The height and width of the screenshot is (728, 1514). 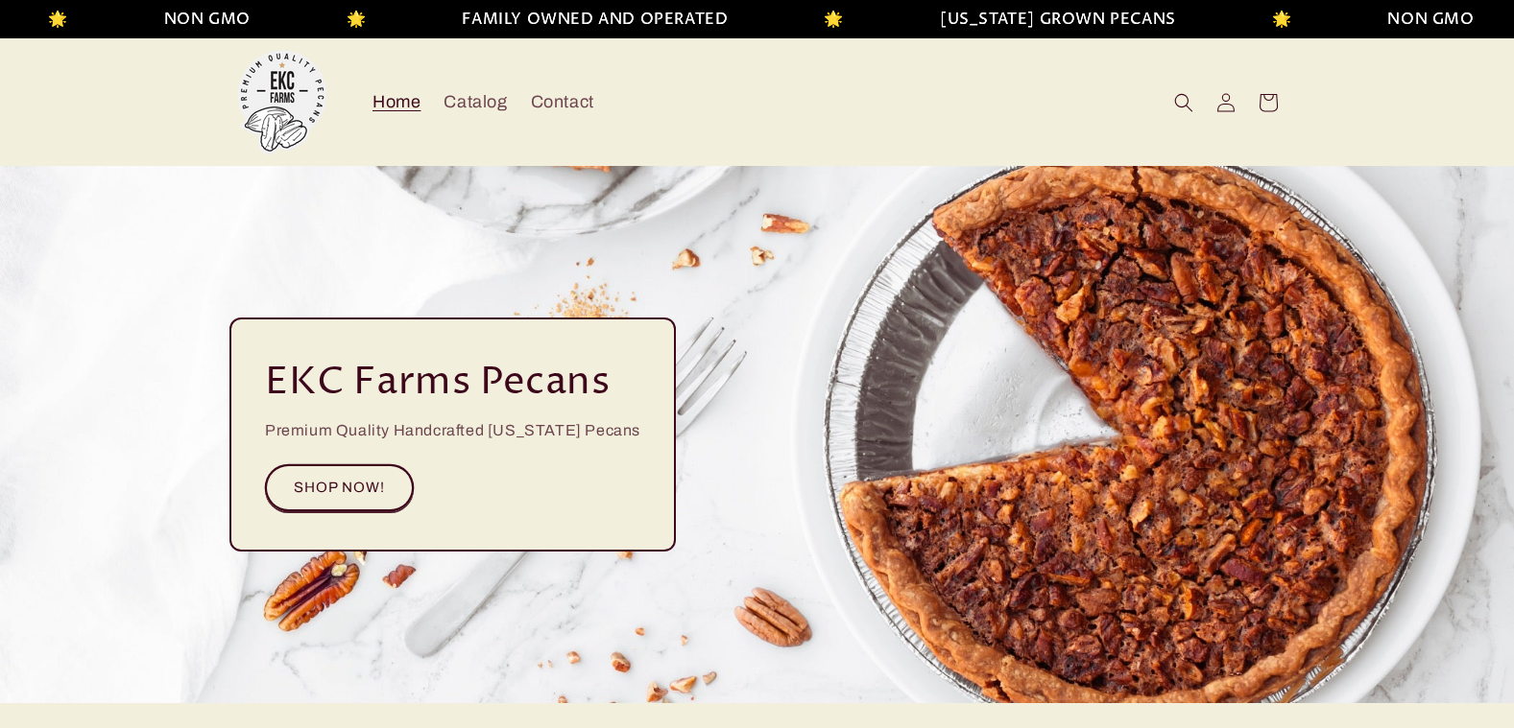 What do you see at coordinates (339, 488) in the screenshot?
I see `a: SHOP NOW!` at bounding box center [339, 488].